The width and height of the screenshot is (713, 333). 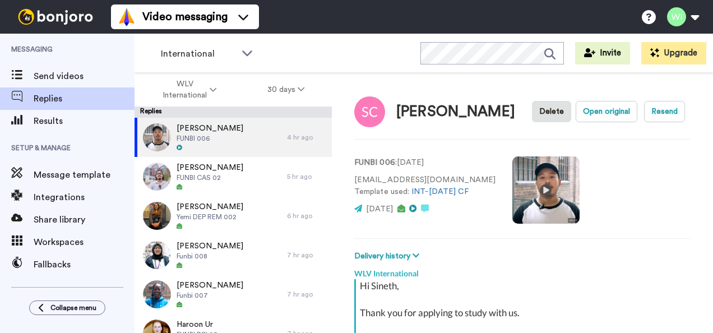 I want to click on span: Funbi 008, so click(x=210, y=256).